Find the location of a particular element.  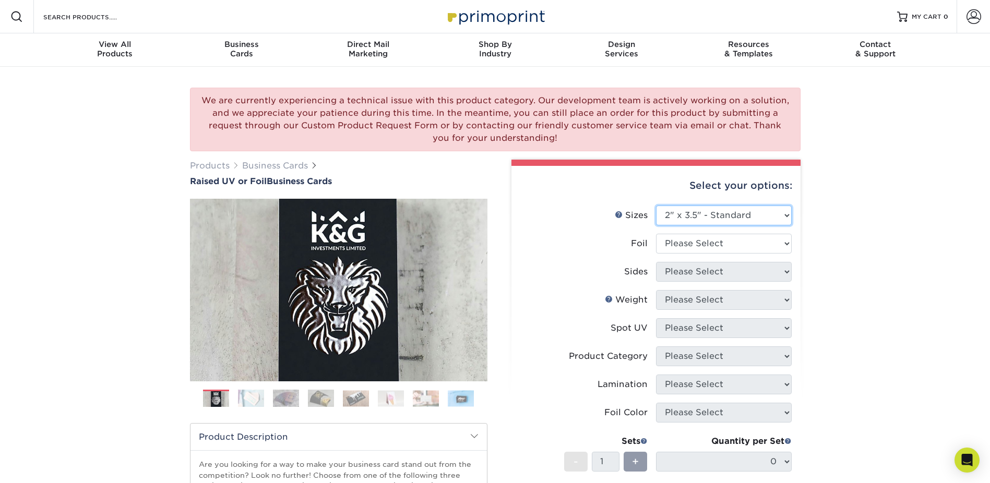

a: Business Cards is located at coordinates (275, 165).